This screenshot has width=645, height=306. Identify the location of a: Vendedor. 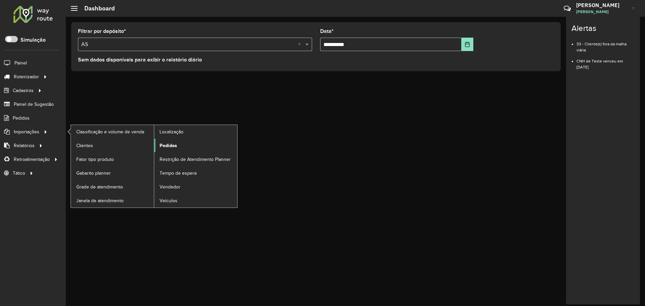
(196, 187).